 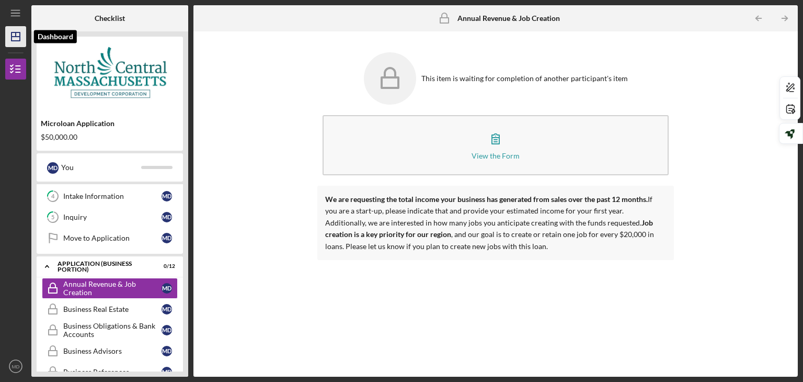 I want to click on a: 4Intake InformationMD, so click(x=110, y=196).